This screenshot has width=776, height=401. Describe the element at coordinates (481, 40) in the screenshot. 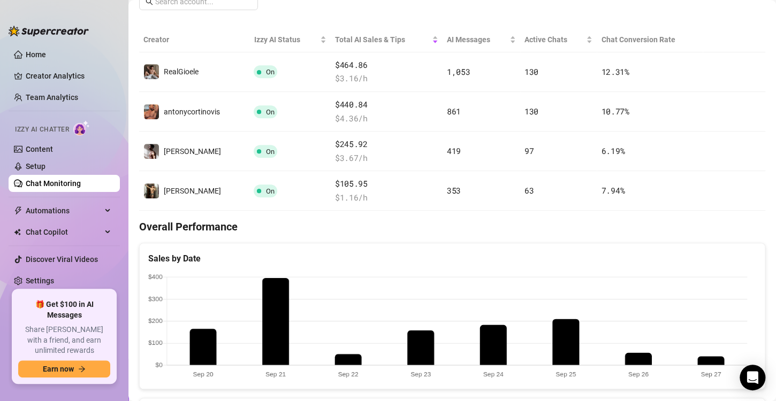

I see `th: AI Messages` at that location.